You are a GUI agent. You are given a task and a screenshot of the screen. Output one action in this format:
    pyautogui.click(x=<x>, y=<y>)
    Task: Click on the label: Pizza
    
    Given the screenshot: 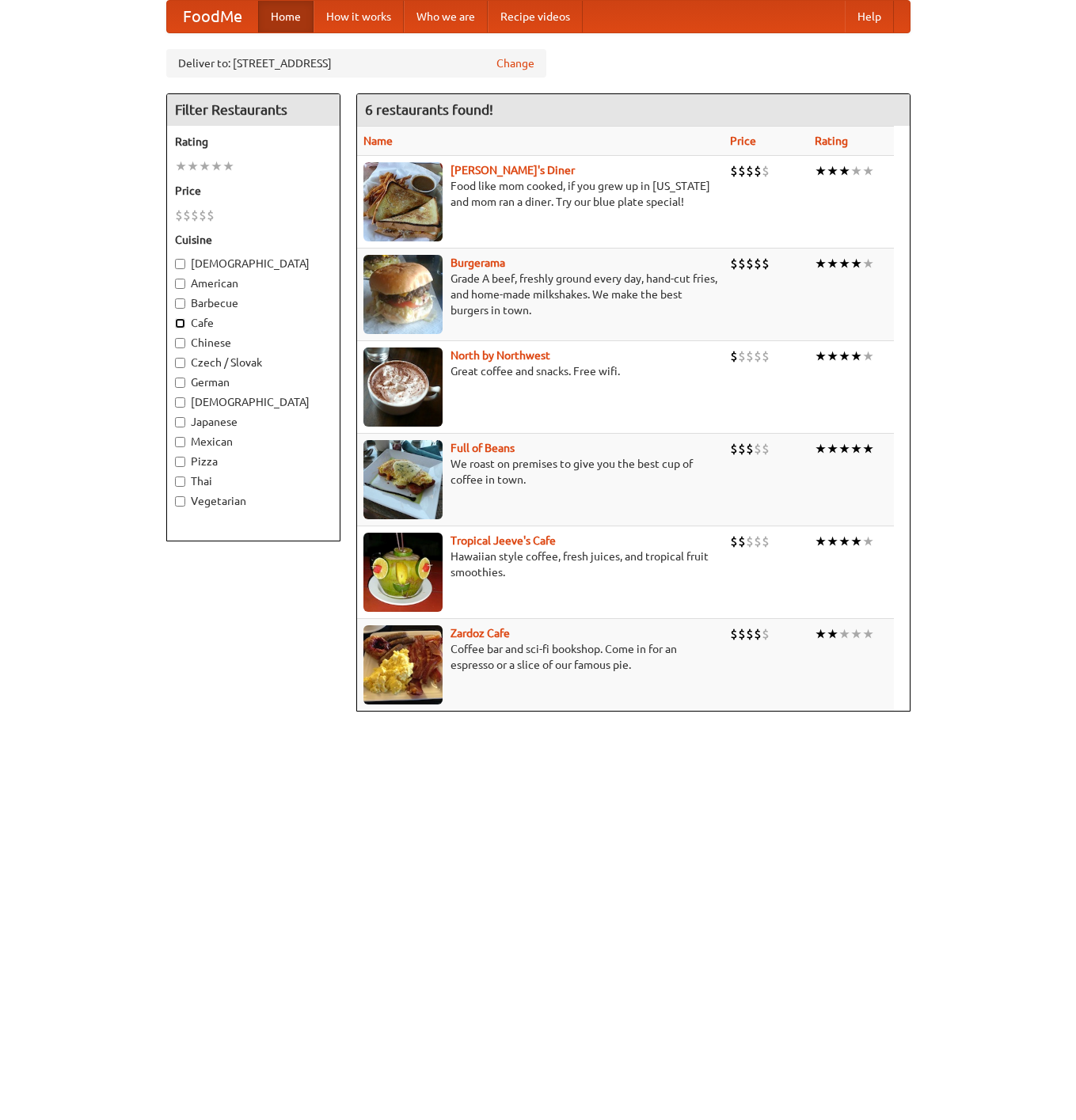 What is the action you would take?
    pyautogui.click(x=253, y=461)
    